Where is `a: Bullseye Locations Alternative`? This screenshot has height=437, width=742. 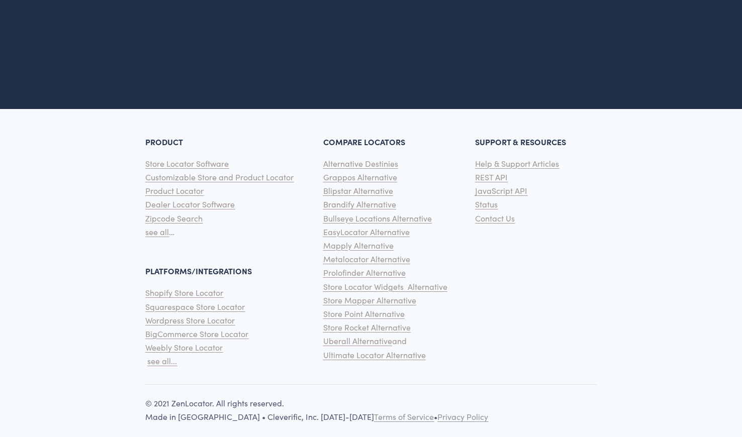 a: Bullseye Locations Alternative is located at coordinates (378, 218).